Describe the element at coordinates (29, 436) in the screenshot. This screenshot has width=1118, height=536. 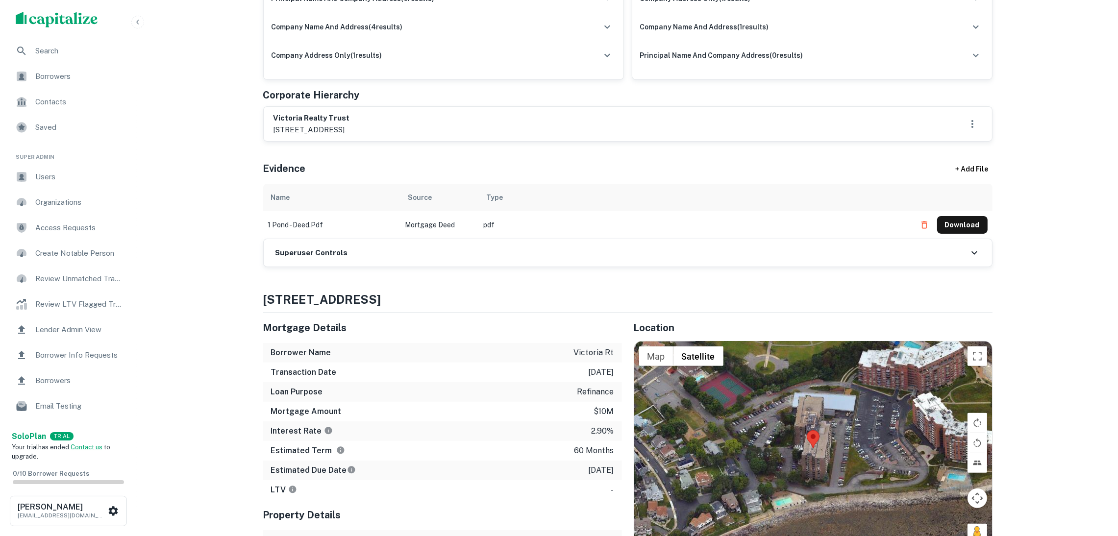
I see `strong: Solo Plan` at that location.